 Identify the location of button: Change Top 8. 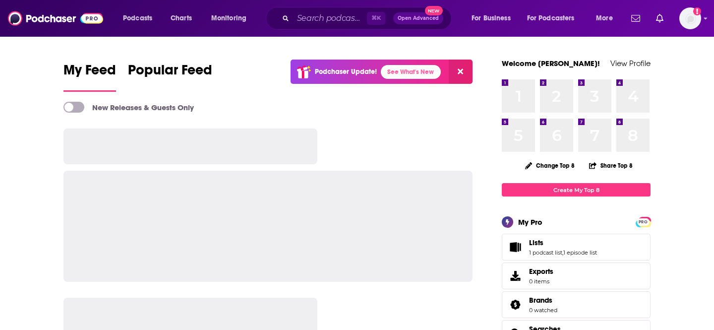
(550, 165).